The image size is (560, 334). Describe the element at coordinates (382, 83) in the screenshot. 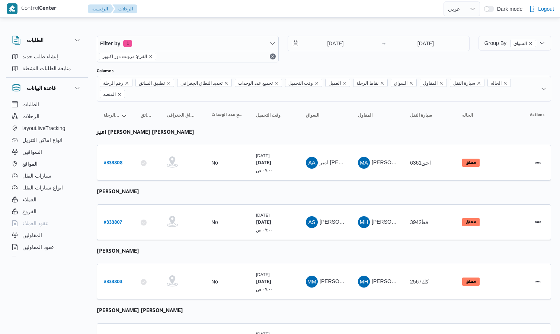

I see `button: Remove نقاط الرحلة from selection in this group` at that location.